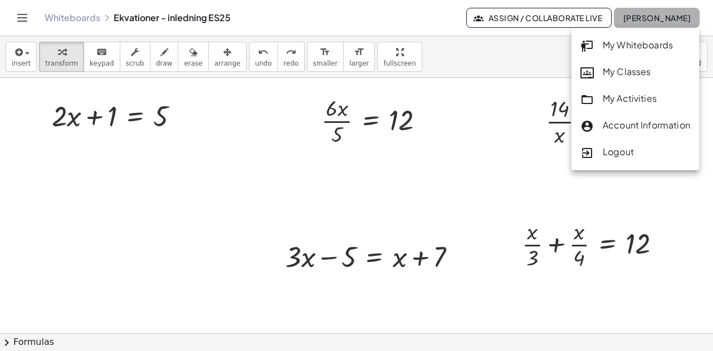  I want to click on div: Account Information, so click(635, 126).